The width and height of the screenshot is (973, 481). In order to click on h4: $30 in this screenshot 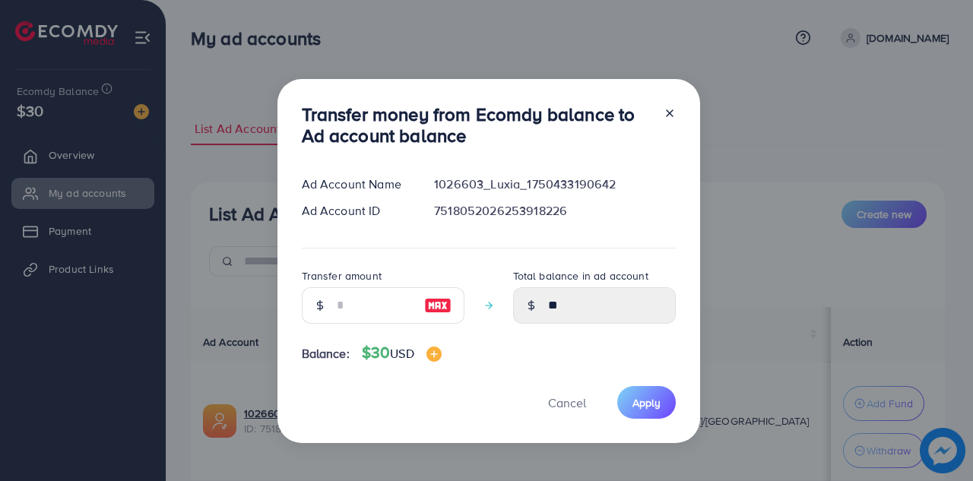, I will do `click(401, 353)`.